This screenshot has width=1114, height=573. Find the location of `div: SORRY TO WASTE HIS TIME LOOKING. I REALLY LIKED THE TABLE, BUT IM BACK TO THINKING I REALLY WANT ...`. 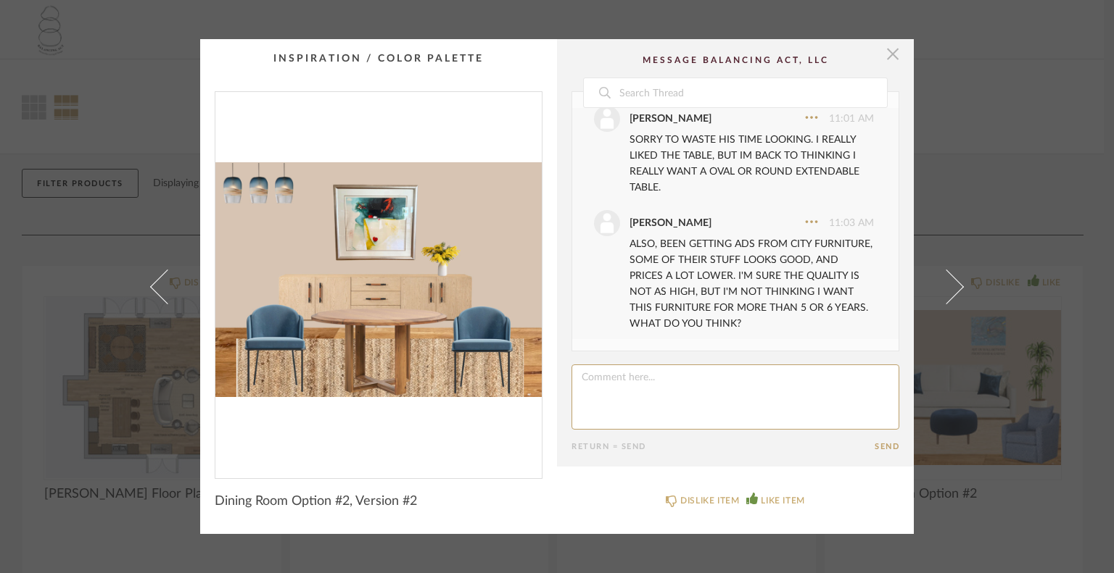

div: SORRY TO WASTE HIS TIME LOOKING. I REALLY LIKED THE TABLE, BUT IM BACK TO THINKING I REALLY WANT ... is located at coordinates (751, 164).